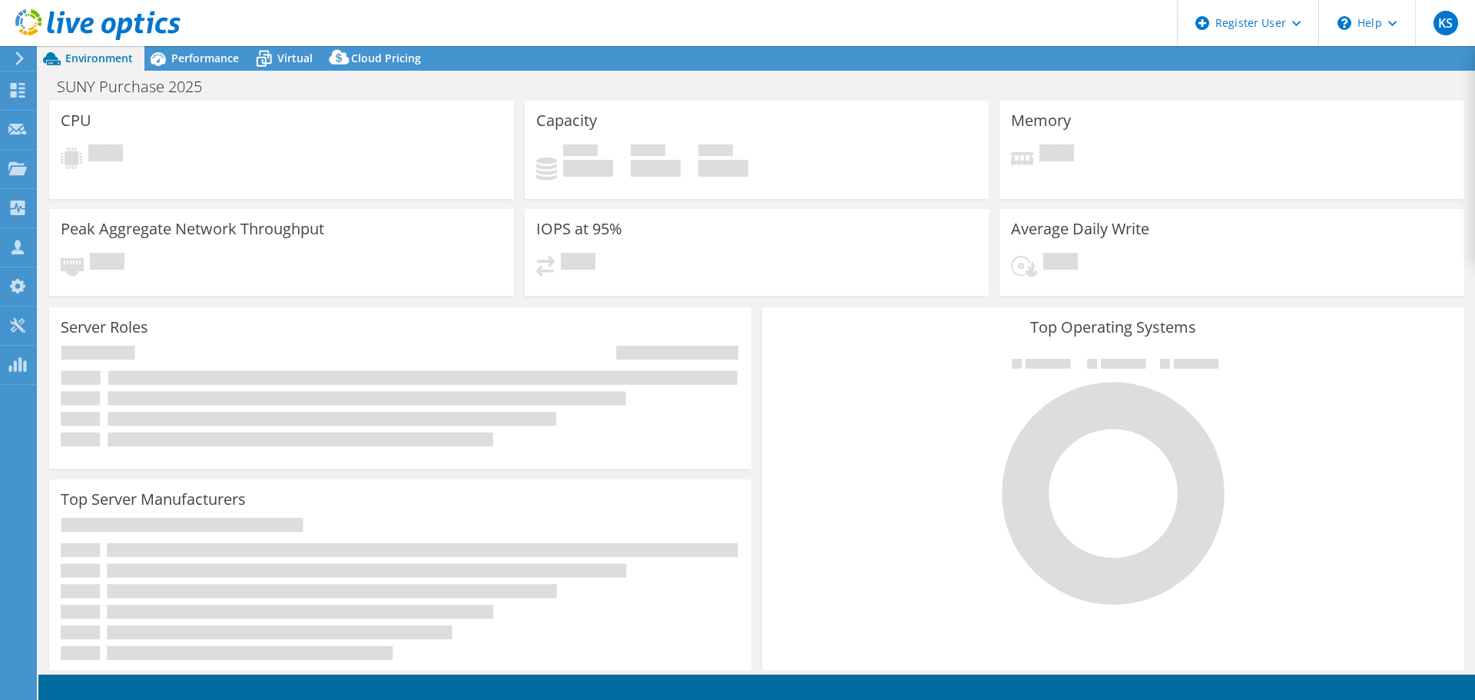  What do you see at coordinates (1344, 23) in the screenshot?
I see `svg: \n` at bounding box center [1344, 23].